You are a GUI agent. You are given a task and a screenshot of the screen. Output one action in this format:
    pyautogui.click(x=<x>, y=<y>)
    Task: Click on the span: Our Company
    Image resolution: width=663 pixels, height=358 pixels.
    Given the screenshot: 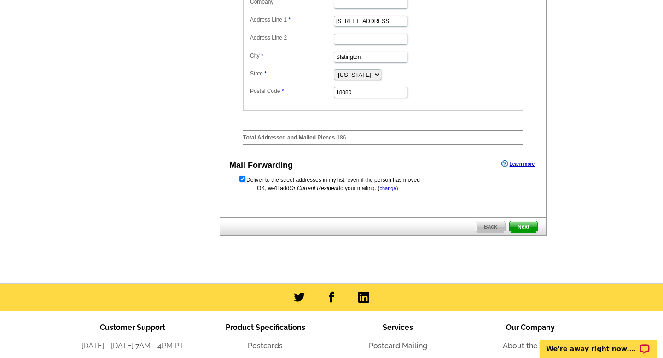 What is the action you would take?
    pyautogui.click(x=530, y=327)
    